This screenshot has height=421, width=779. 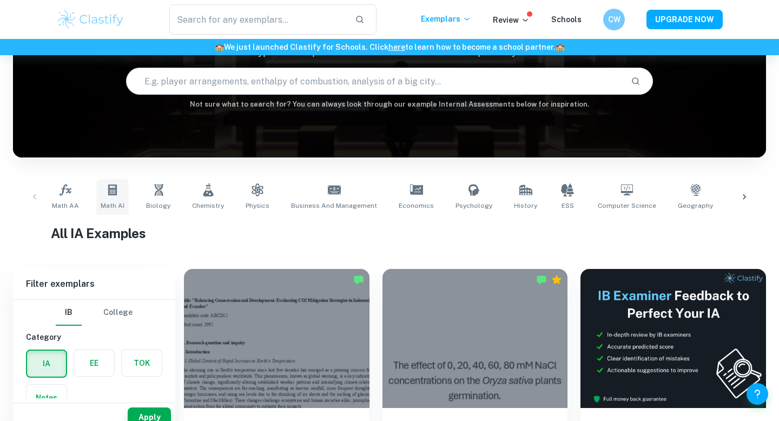 What do you see at coordinates (258, 19) in the screenshot?
I see `input: Search for any exemplars...` at bounding box center [258, 19].